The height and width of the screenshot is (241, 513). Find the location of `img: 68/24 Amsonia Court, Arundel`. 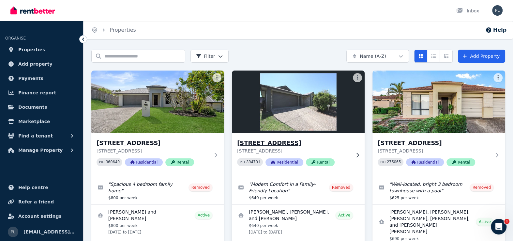

img: 68/24 Amsonia Court, Arundel is located at coordinates (438, 102).